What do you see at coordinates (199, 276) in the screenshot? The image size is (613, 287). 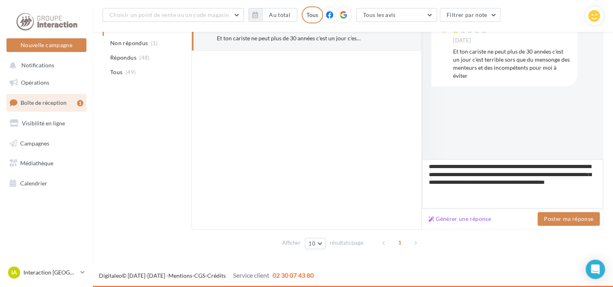 I see `a: CGS` at bounding box center [199, 276].